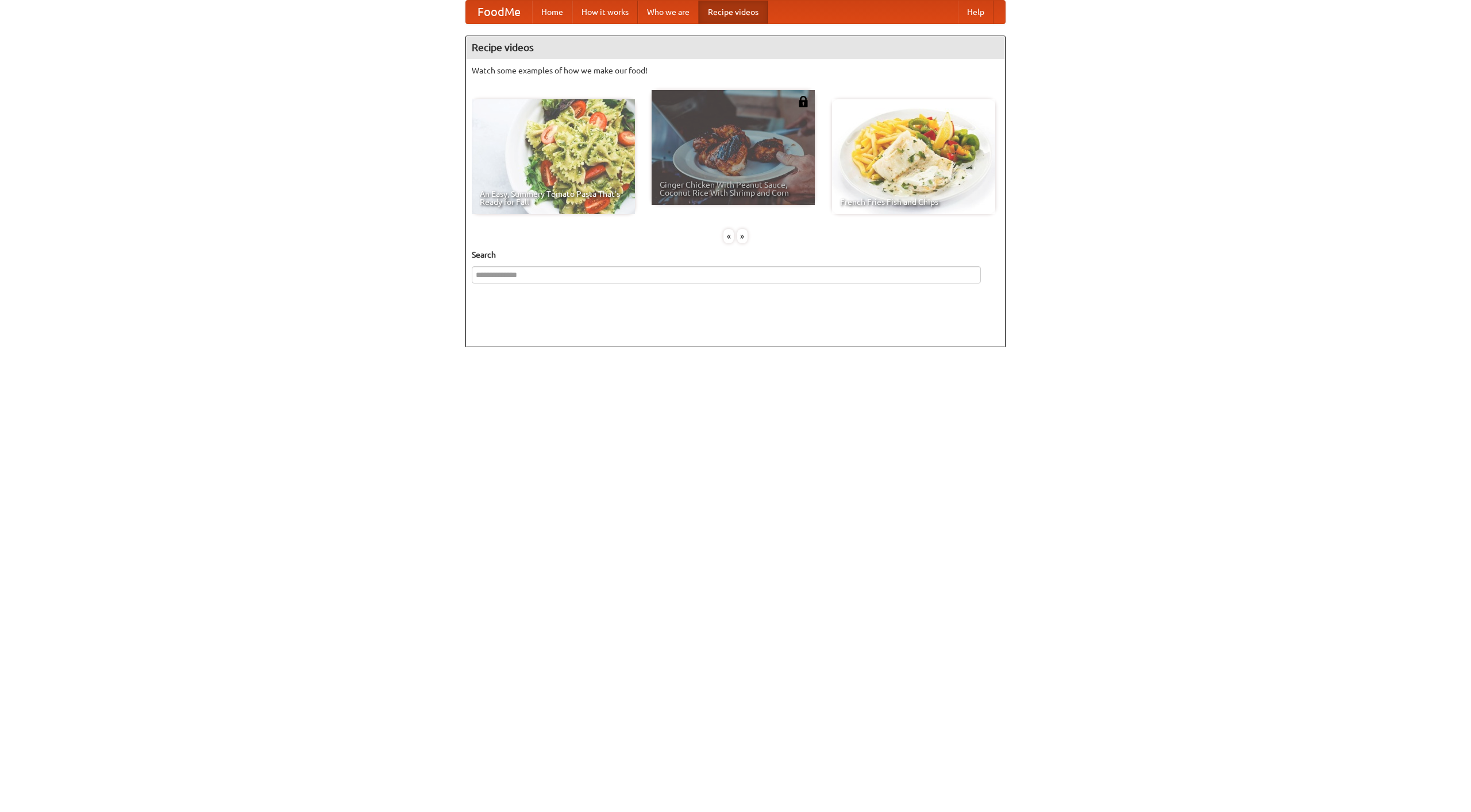 The height and width of the screenshot is (812, 1471). Describe the element at coordinates (914, 202) in the screenshot. I see `span: French Fries Fish and Chips` at that location.